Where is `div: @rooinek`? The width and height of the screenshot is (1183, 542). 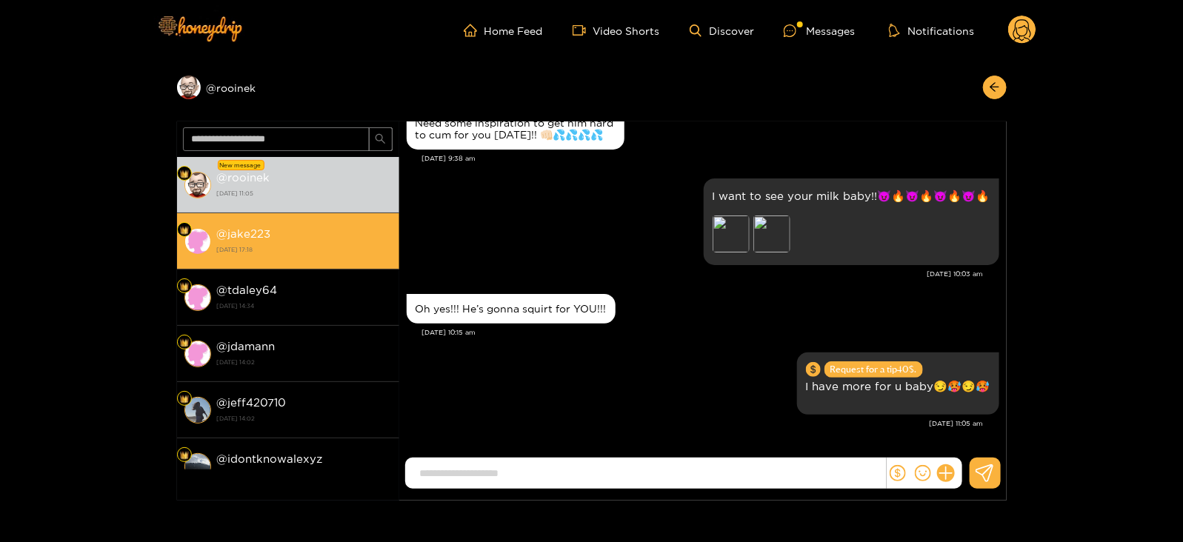 div: @rooinek is located at coordinates (288, 87).